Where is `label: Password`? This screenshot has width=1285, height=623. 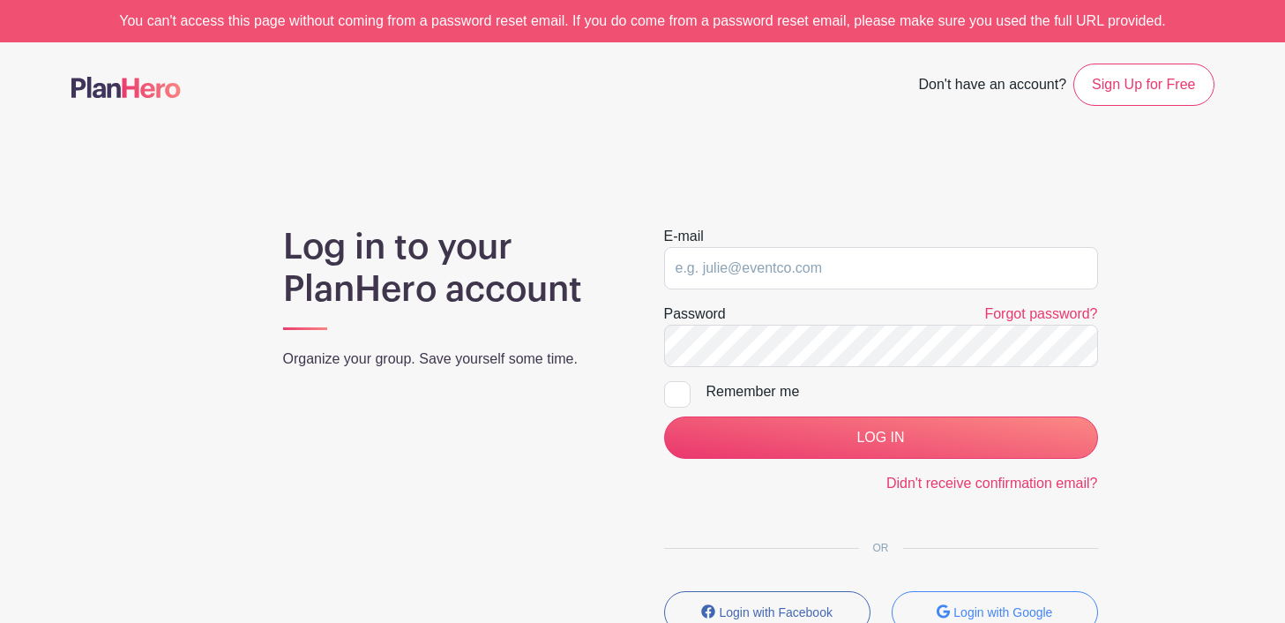 label: Password is located at coordinates (695, 314).